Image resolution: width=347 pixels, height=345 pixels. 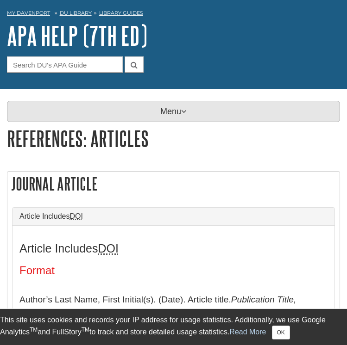 I want to click on h1: References: Articles, so click(x=173, y=138).